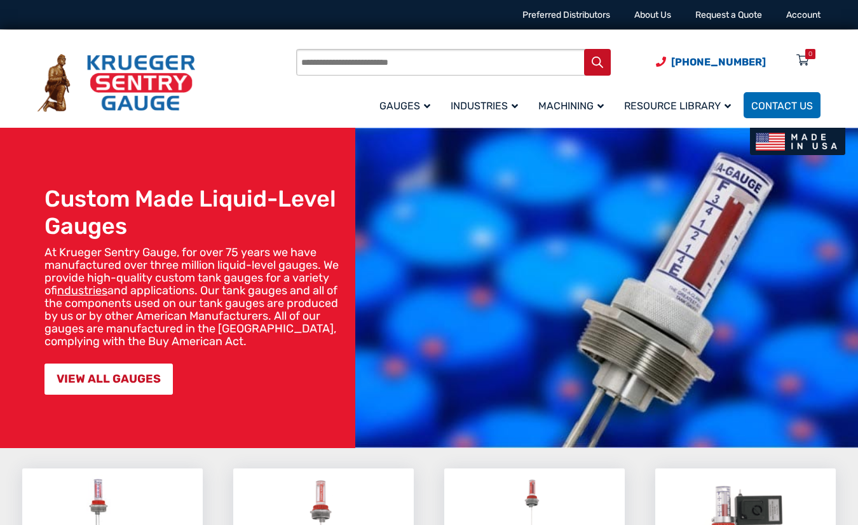  Describe the element at coordinates (797, 141) in the screenshot. I see `img: Made In USA` at that location.